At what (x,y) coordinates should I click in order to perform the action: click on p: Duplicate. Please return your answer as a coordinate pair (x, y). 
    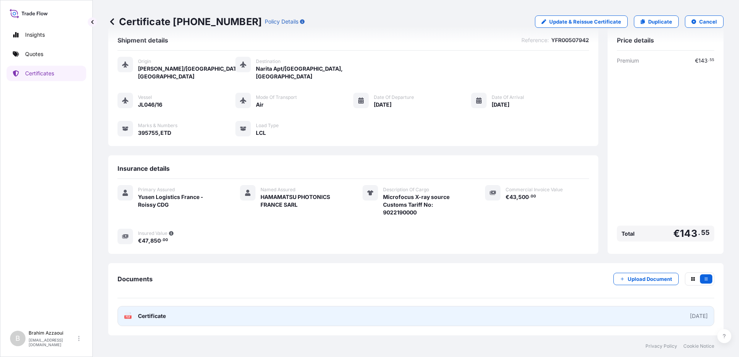
    Looking at the image, I should click on (660, 22).